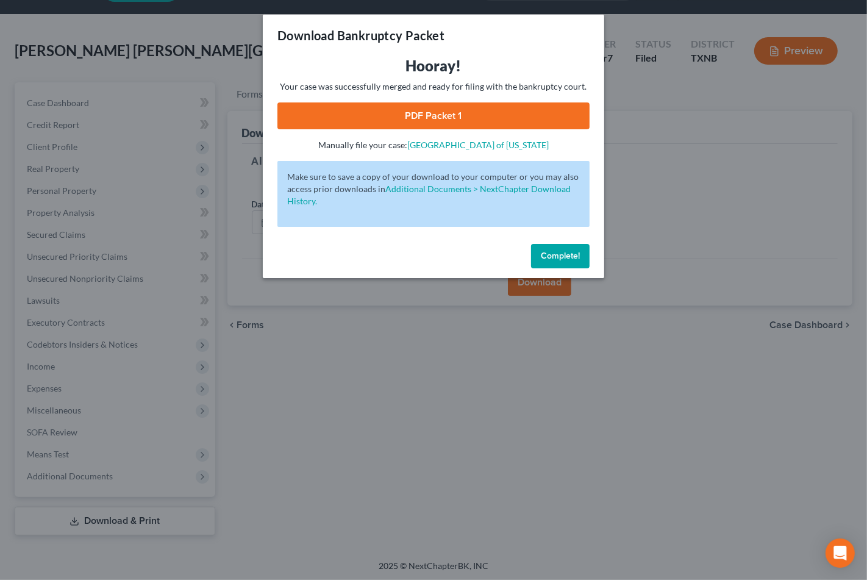  I want to click on h3: Hooray!, so click(434, 66).